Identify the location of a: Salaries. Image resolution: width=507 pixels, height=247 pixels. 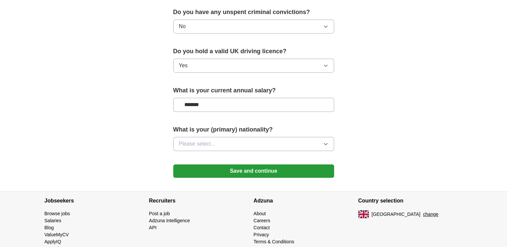
(53, 221).